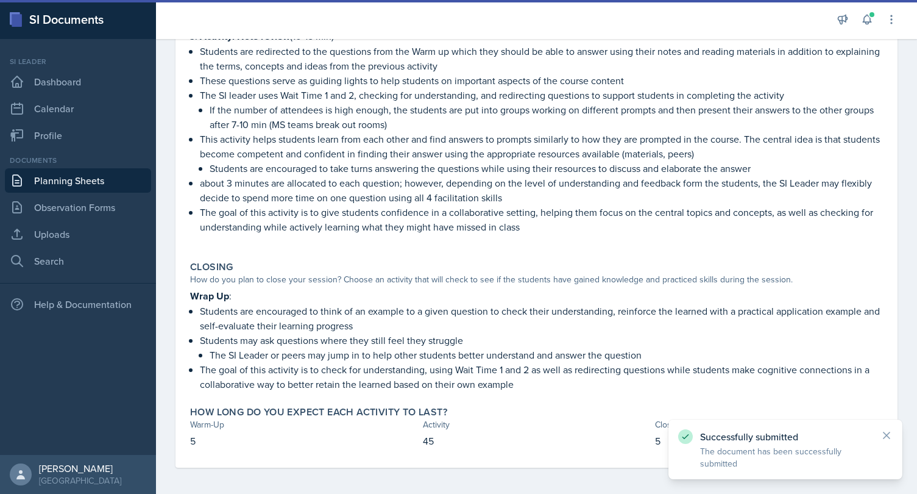  What do you see at coordinates (78, 304) in the screenshot?
I see `div: Help & Documentation` at bounding box center [78, 304].